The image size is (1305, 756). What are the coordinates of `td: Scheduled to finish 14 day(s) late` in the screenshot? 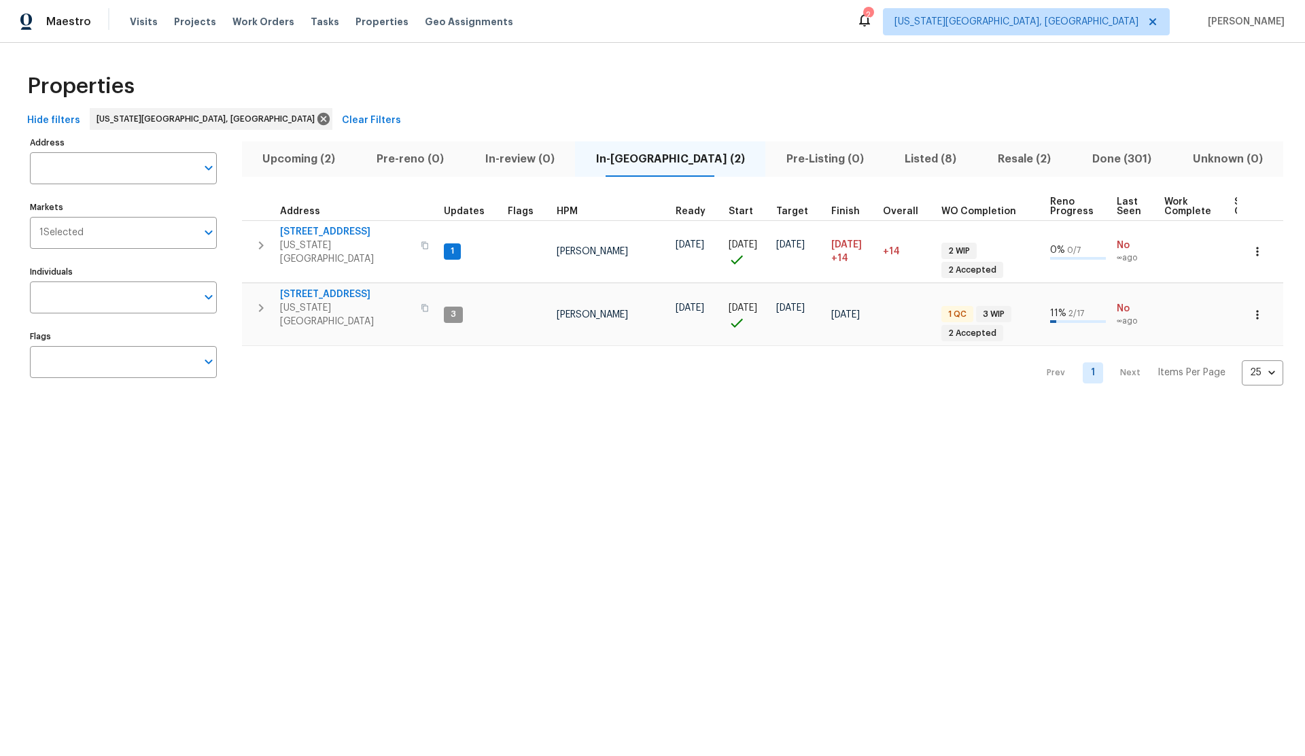 It's located at (851, 251).